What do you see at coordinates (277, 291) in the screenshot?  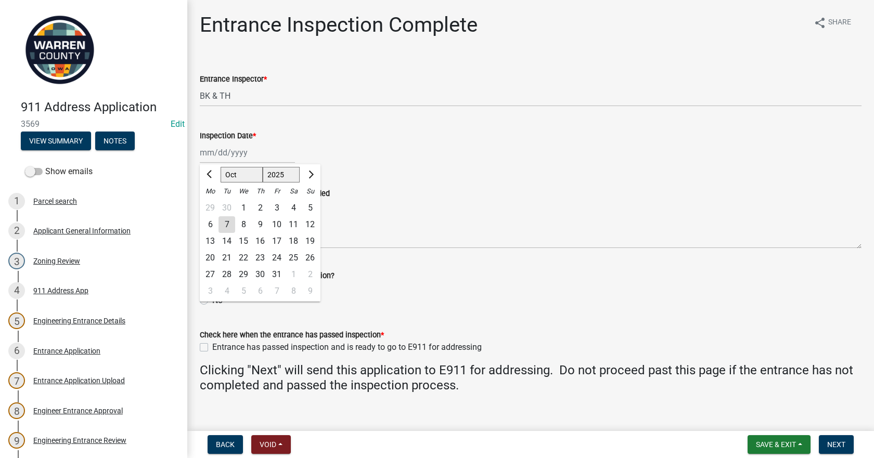 I see `div: Friday, November 7, 2025` at bounding box center [277, 291].